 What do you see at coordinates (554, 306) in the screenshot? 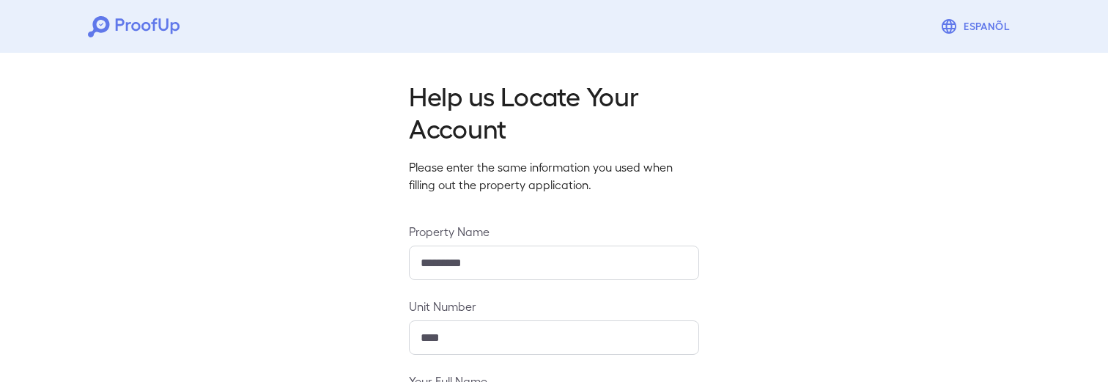
I see `label: Unit Number` at bounding box center [554, 306].